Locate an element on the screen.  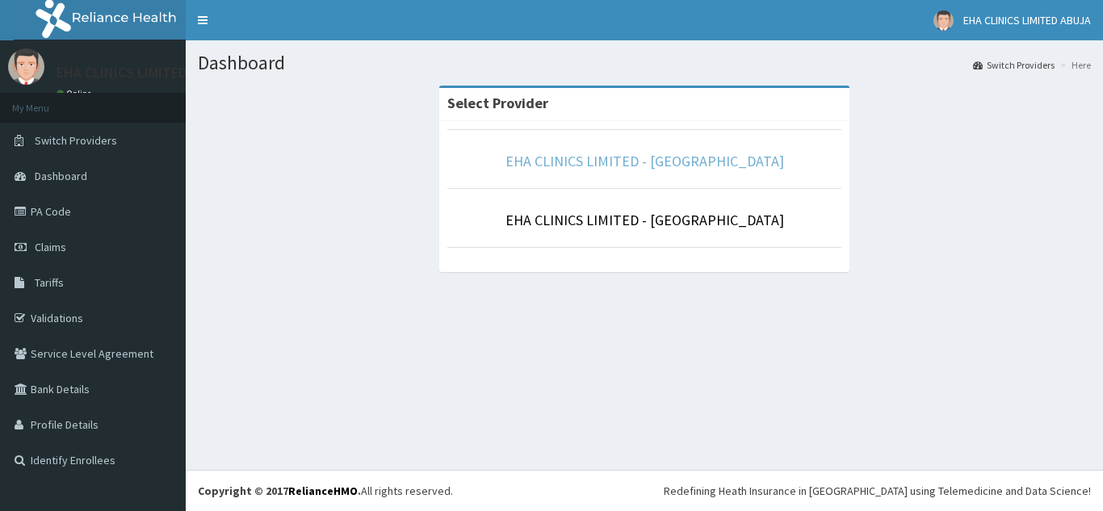
span: Claims is located at coordinates (50, 247).